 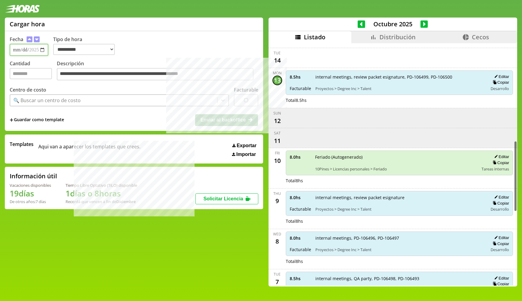 What do you see at coordinates (277, 160) in the screenshot?
I see `div: 10` at bounding box center [277, 160].